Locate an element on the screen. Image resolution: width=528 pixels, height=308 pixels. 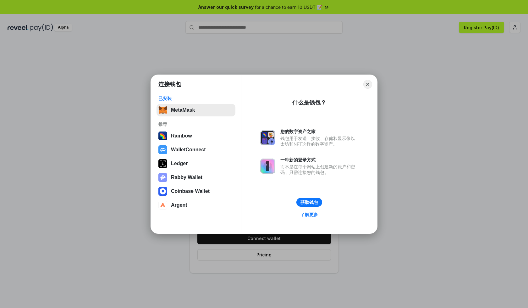
div: MetaMask is located at coordinates (183, 110).